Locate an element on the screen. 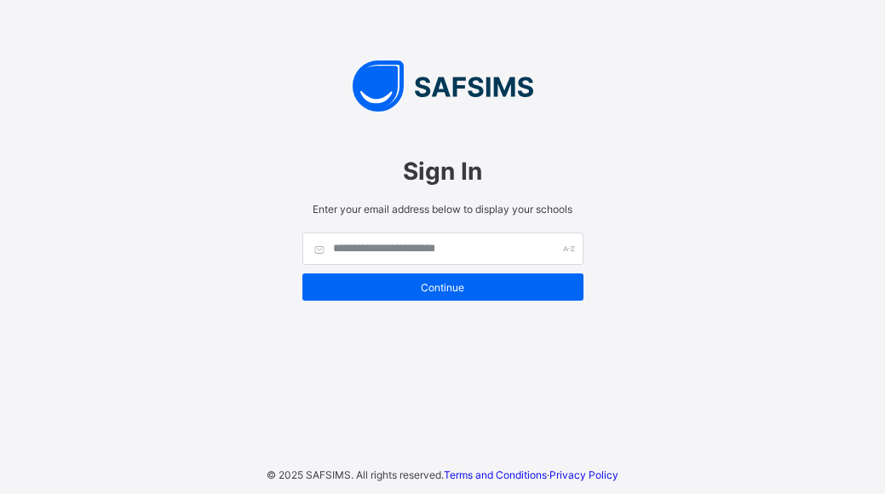 The width and height of the screenshot is (885, 494). span: © 2025 SAFSIMS. All rights reserved. is located at coordinates (355, 474).